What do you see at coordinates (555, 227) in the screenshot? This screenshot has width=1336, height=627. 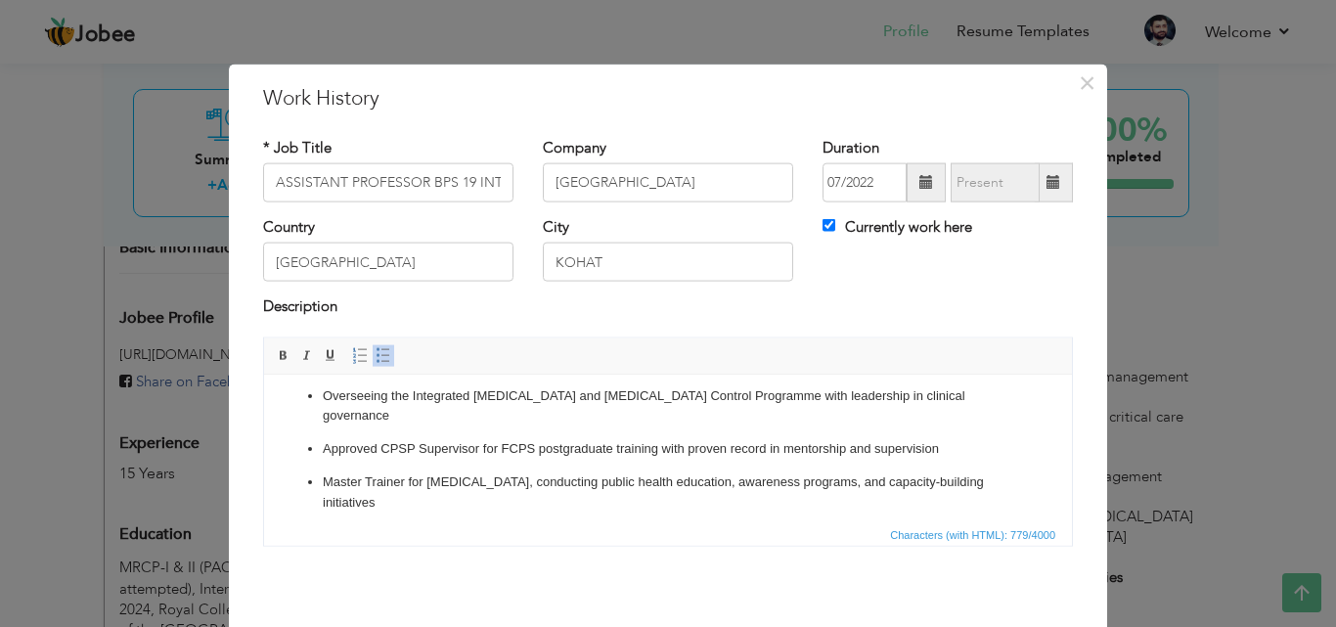 I see `label: City` at bounding box center [555, 227].